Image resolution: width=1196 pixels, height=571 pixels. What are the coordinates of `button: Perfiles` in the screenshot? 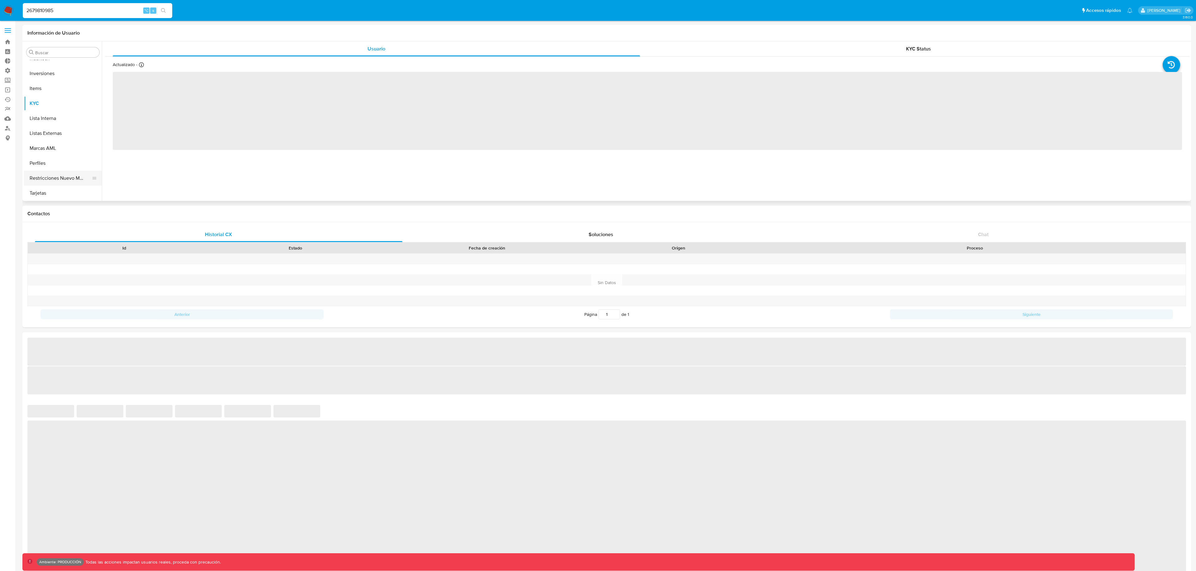 It's located at (63, 163).